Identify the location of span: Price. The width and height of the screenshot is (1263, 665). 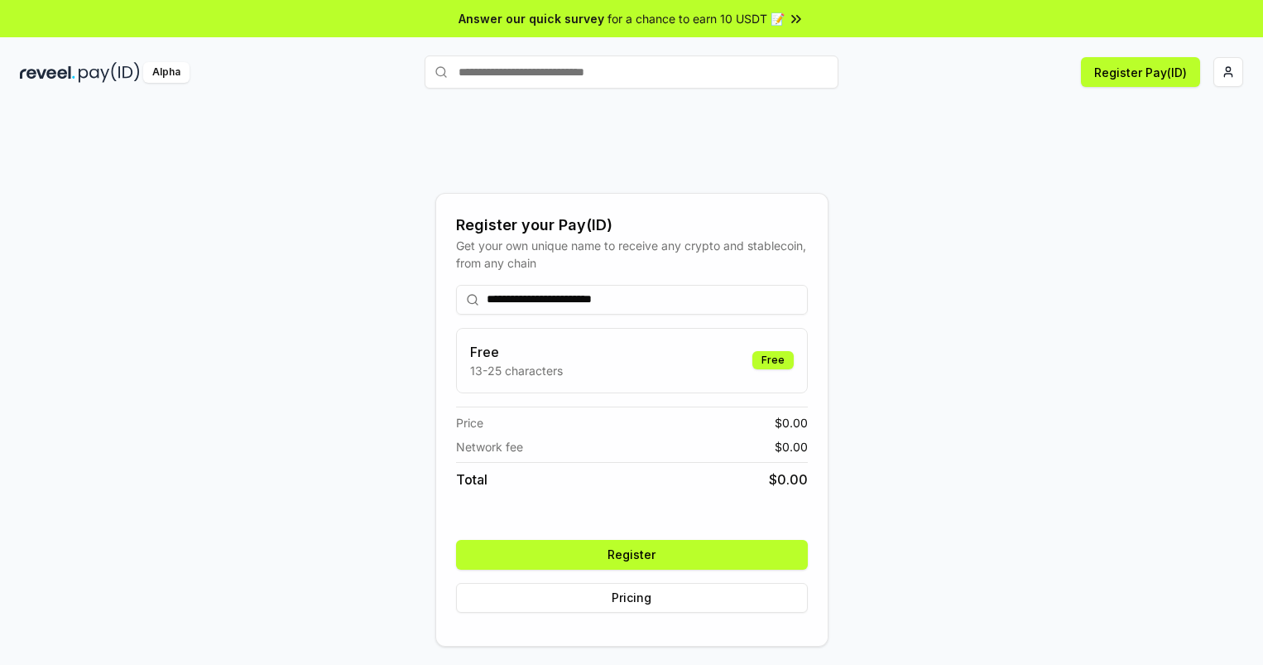
(469, 422).